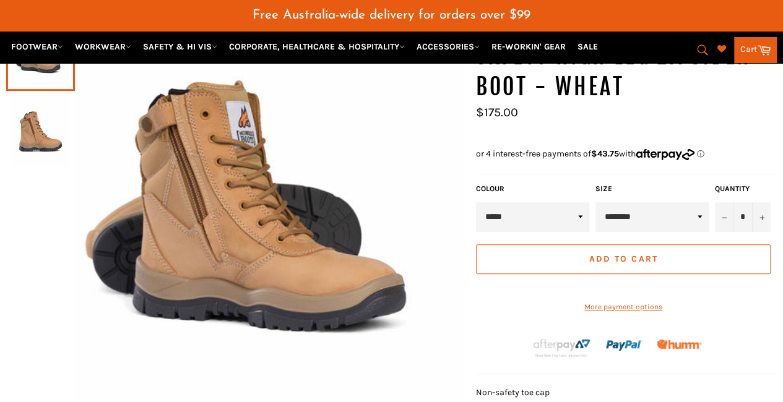  Describe the element at coordinates (755, 50) in the screenshot. I see `a: Cart` at that location.